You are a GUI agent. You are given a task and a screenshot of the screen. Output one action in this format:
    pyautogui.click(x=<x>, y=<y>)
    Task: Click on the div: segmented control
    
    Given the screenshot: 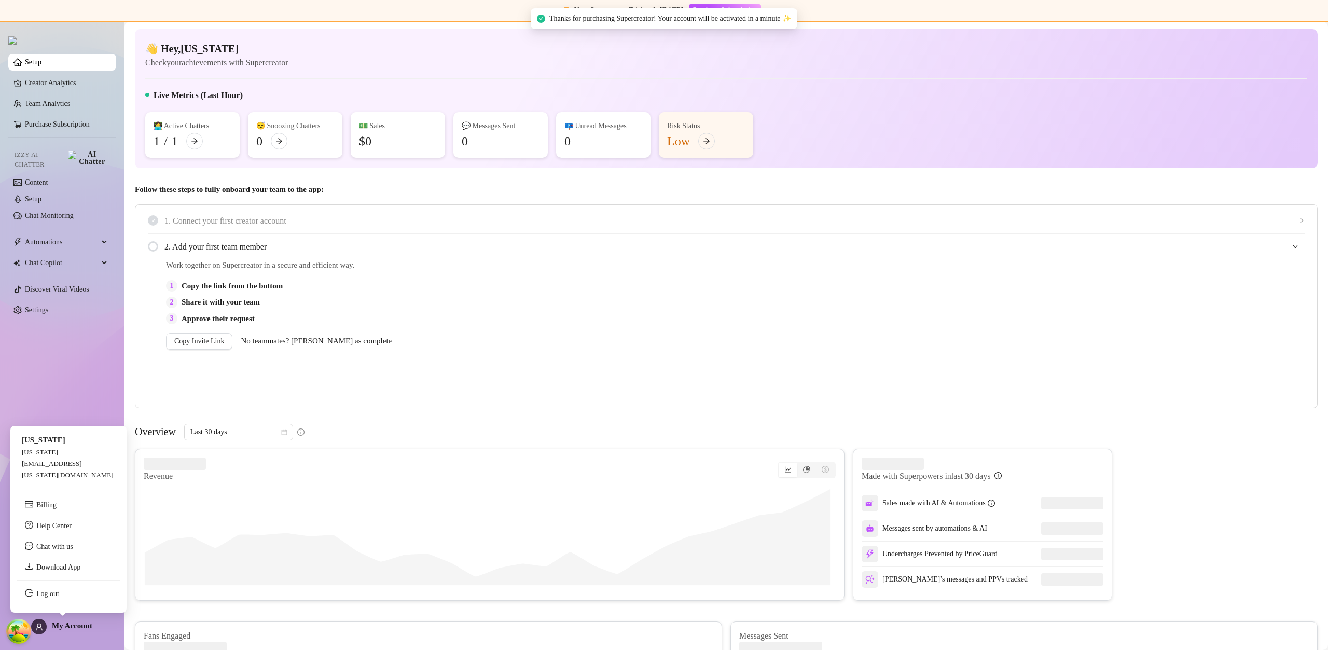 What is the action you would take?
    pyautogui.click(x=806, y=470)
    